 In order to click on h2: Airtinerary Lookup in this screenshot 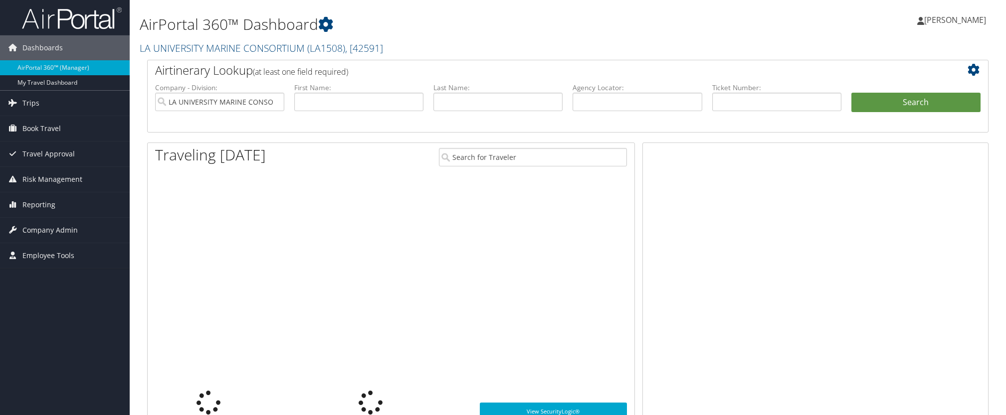, I will do `click(532, 70)`.